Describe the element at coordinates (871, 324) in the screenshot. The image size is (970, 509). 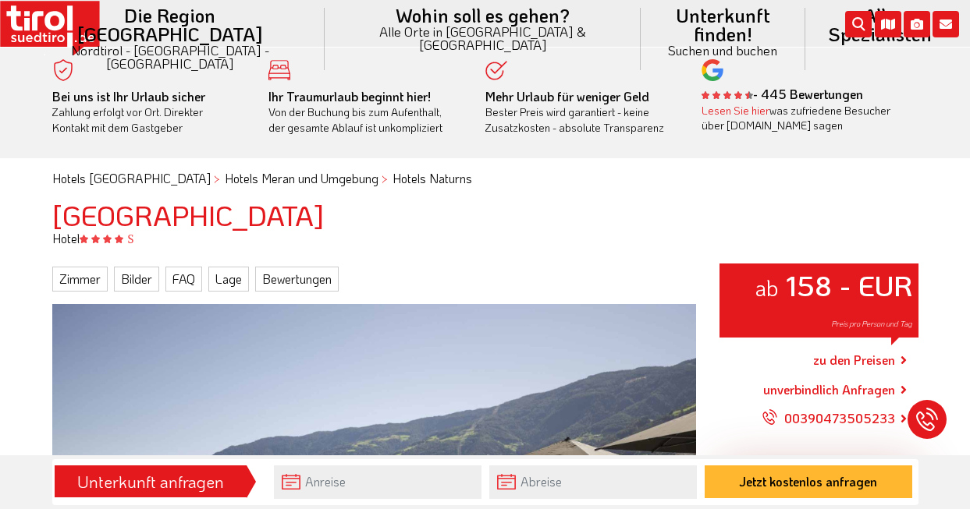
I see `span: Preis pro Person und Tag` at that location.